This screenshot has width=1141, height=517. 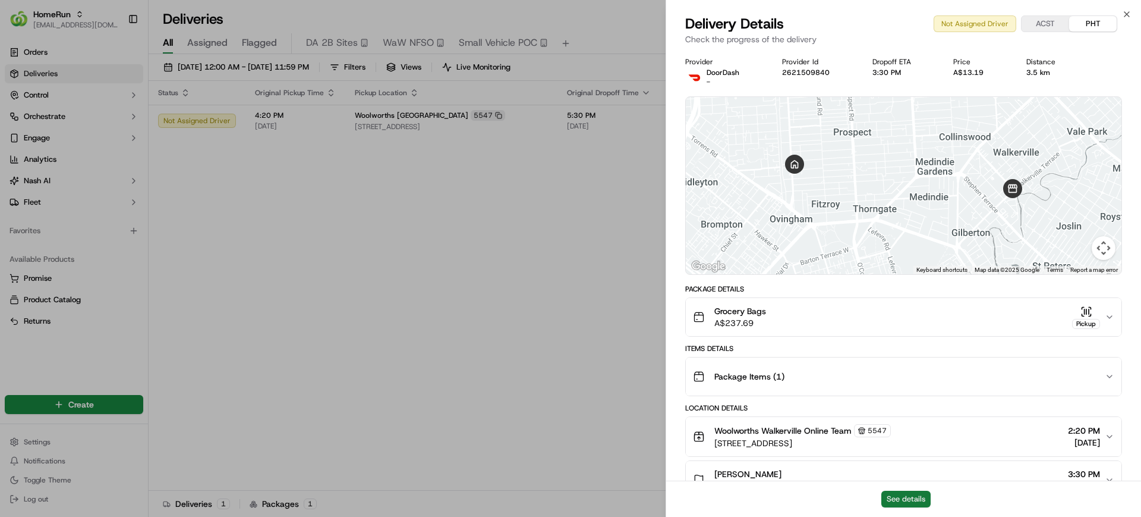 What do you see at coordinates (783, 430) in the screenshot?
I see `span: Woolworths Walkerville Online Team` at bounding box center [783, 430].